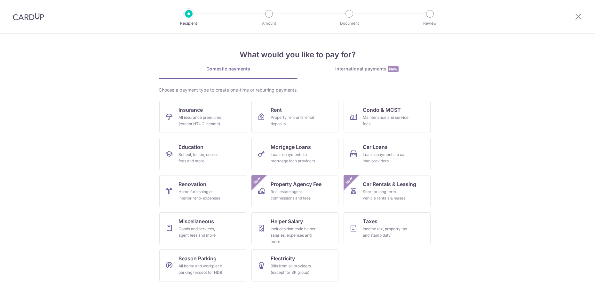 This screenshot has width=595, height=285. I want to click on span: Insurance, so click(191, 110).